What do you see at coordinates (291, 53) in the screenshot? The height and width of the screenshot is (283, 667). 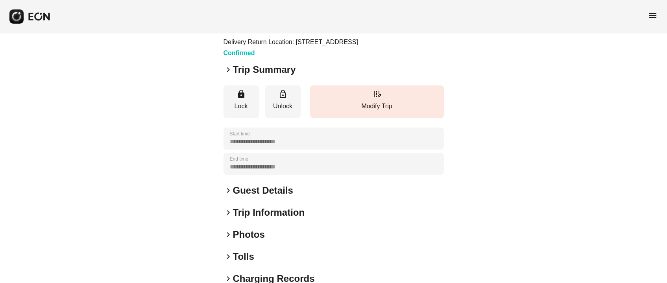 I see `h3: Confirmed` at bounding box center [291, 53].